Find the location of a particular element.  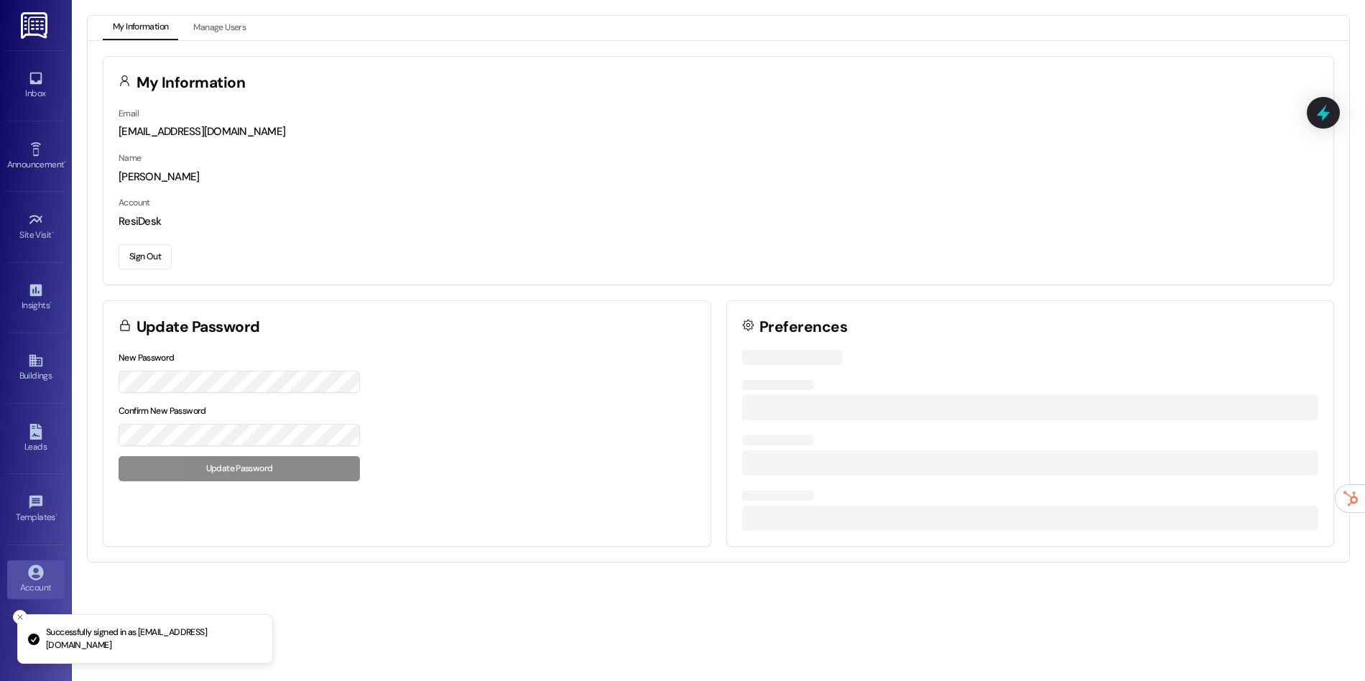

a: Account is located at coordinates (36, 580).